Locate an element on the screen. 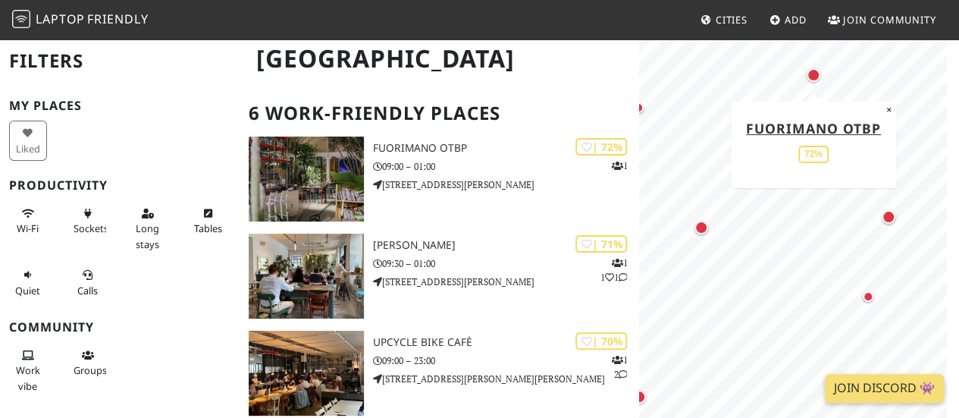  h3: Upcycle Bike Cafè is located at coordinates (506, 342).